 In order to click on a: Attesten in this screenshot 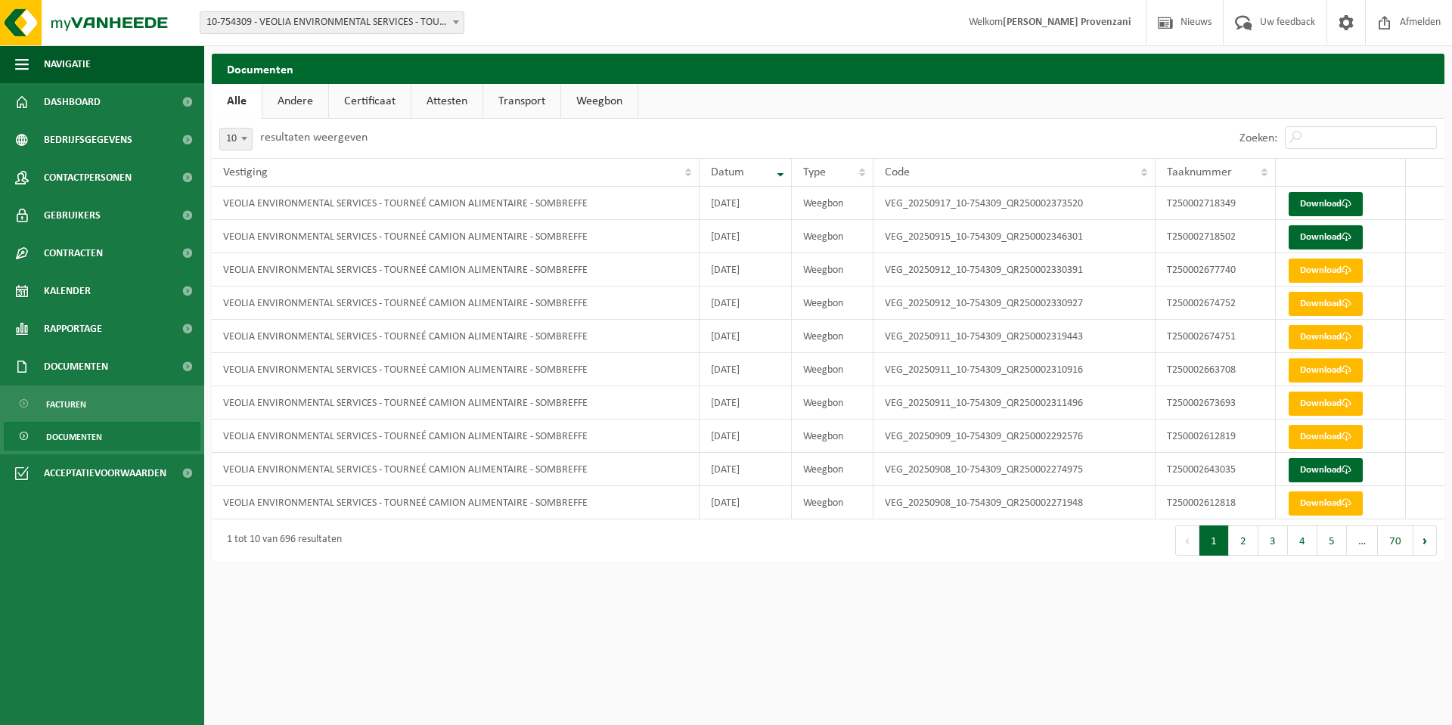, I will do `click(447, 101)`.